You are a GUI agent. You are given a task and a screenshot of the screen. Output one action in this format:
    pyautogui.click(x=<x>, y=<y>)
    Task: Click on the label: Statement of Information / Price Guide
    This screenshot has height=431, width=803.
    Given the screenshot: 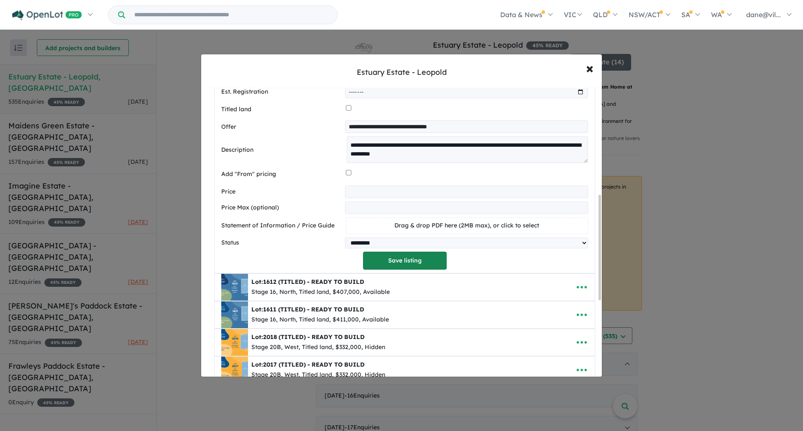 What is the action you would take?
    pyautogui.click(x=282, y=226)
    